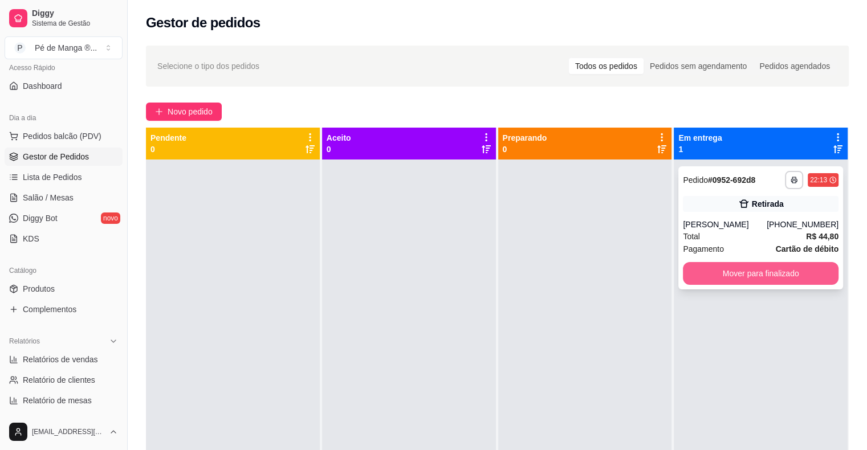 Image resolution: width=867 pixels, height=450 pixels. Describe the element at coordinates (63, 136) in the screenshot. I see `button: Pedidos balcão (PDV)` at that location.